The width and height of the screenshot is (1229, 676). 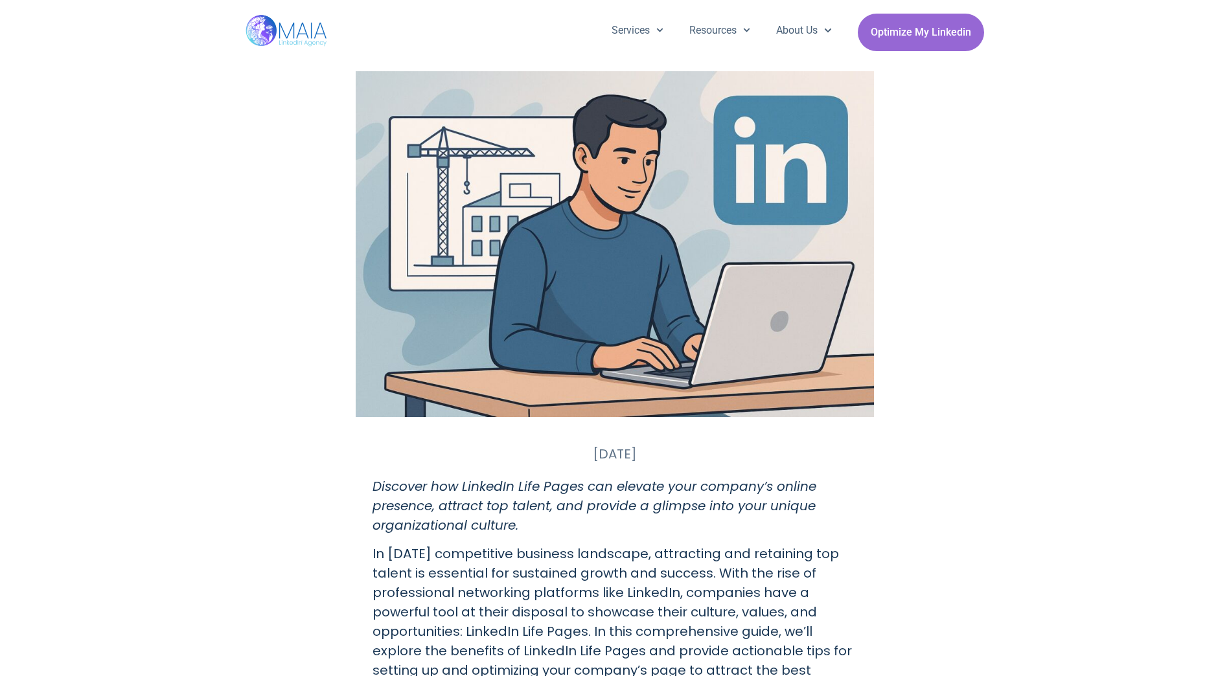 What do you see at coordinates (594, 506) in the screenshot?
I see `em: Discover how LinkedIn Life Pages can elevate your company’s online presence, attract top talent, ...` at bounding box center [594, 506].